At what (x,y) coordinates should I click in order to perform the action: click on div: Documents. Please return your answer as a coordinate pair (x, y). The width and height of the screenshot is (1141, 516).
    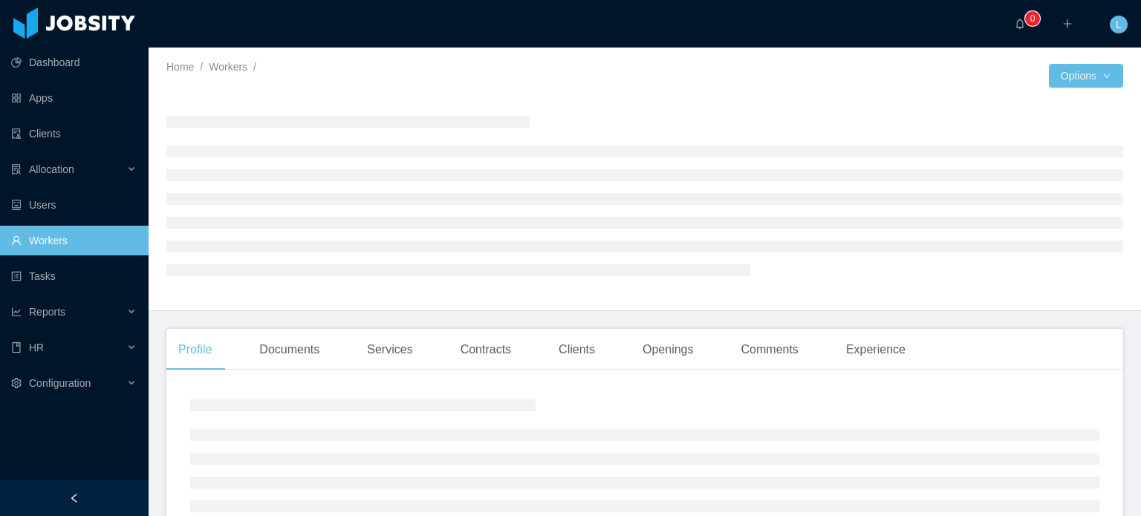
    Looking at the image, I should click on (289, 350).